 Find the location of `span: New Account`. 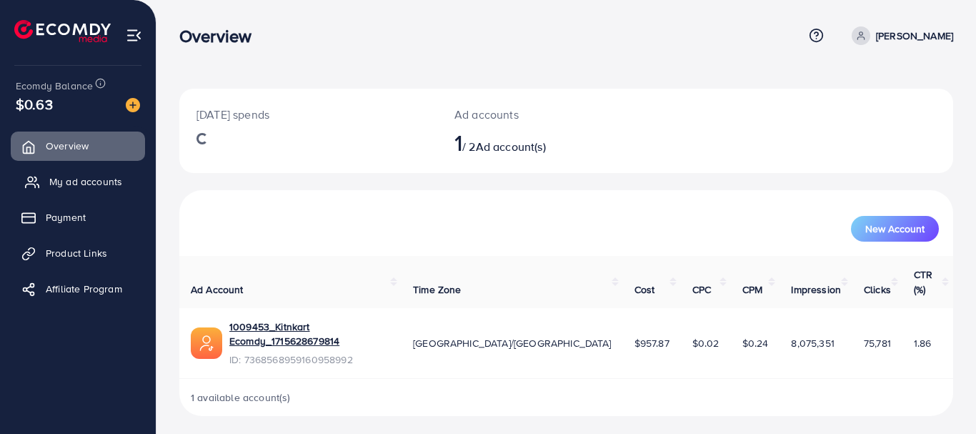

span: New Account is located at coordinates (895, 229).